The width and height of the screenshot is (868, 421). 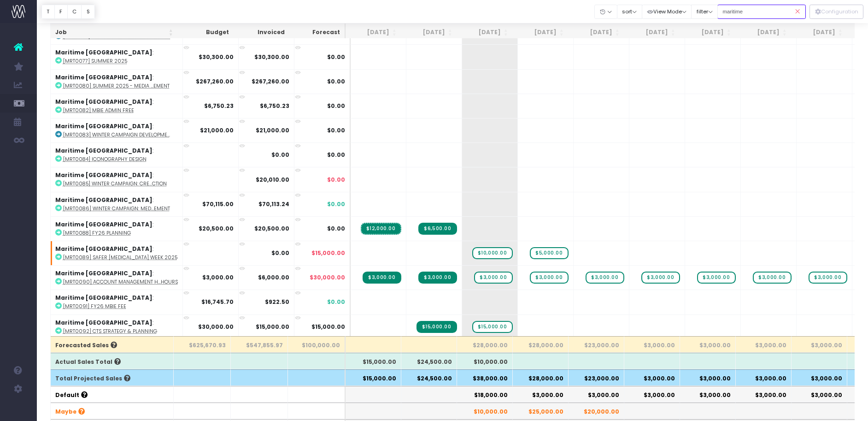 I want to click on th: $25,000.00, so click(x=541, y=411).